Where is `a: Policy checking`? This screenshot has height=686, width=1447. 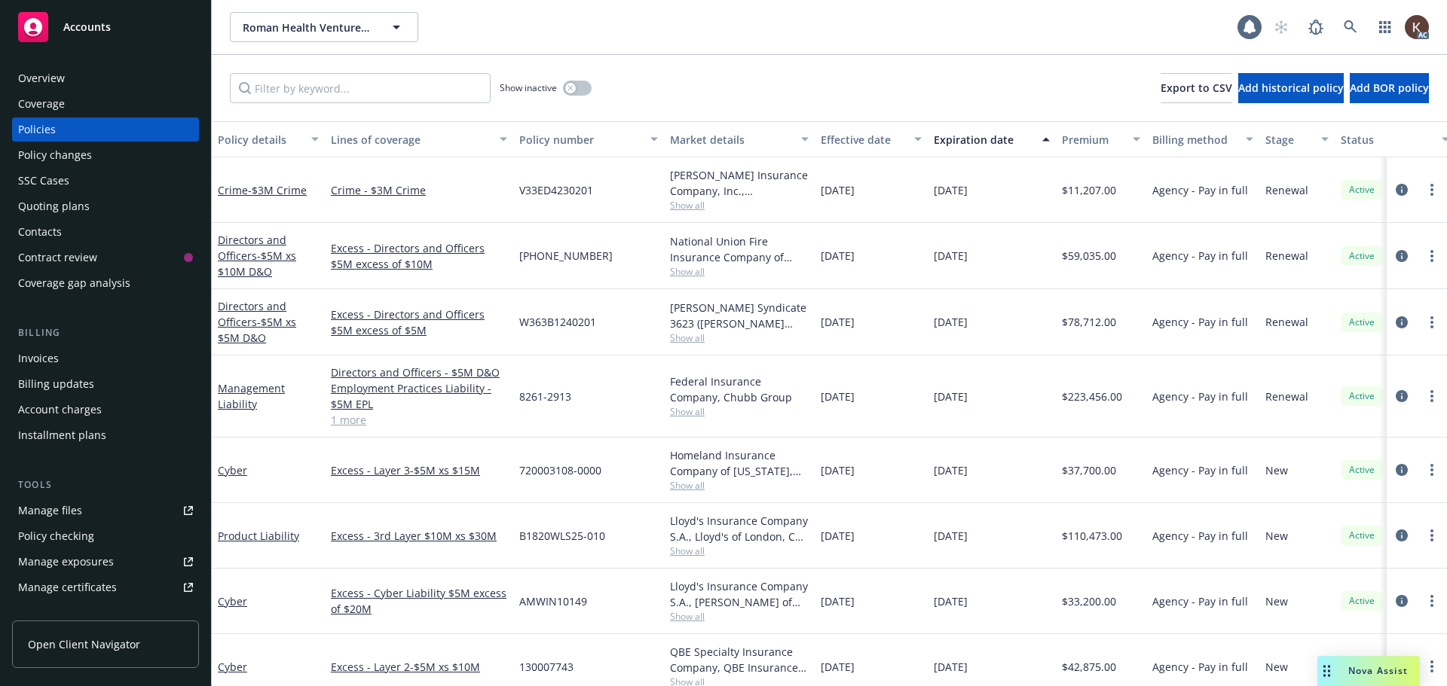
a: Policy checking is located at coordinates (105, 536).